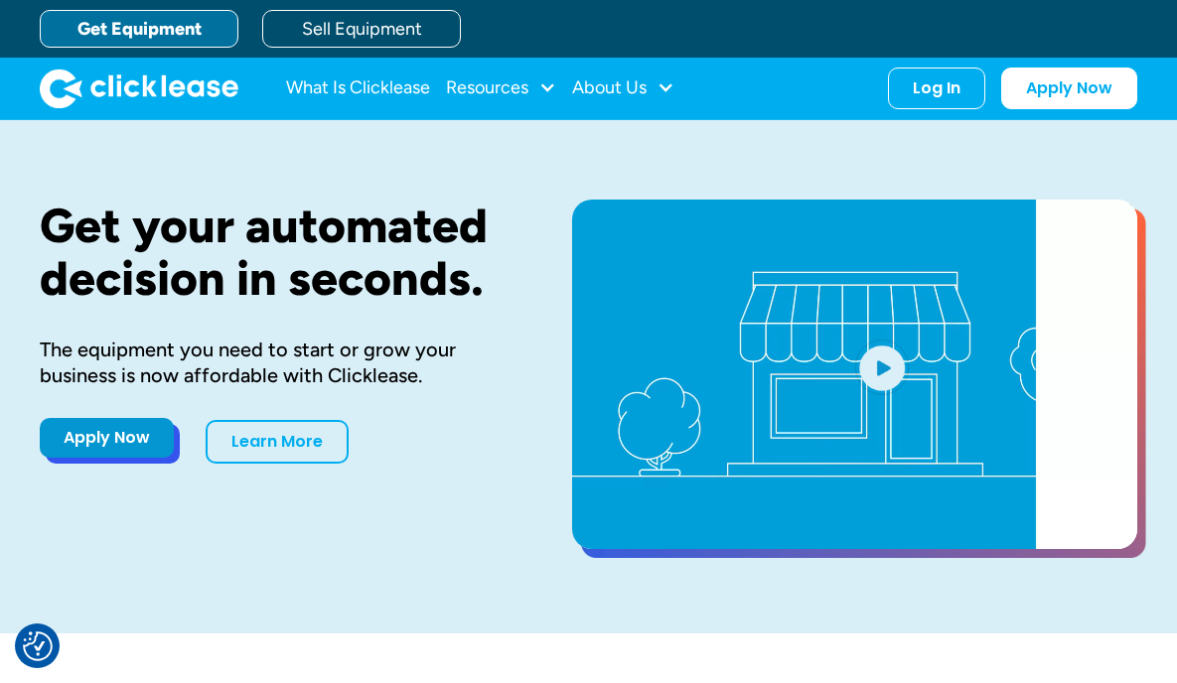 The width and height of the screenshot is (1177, 683). I want to click on button: Consent Preferences, so click(38, 647).